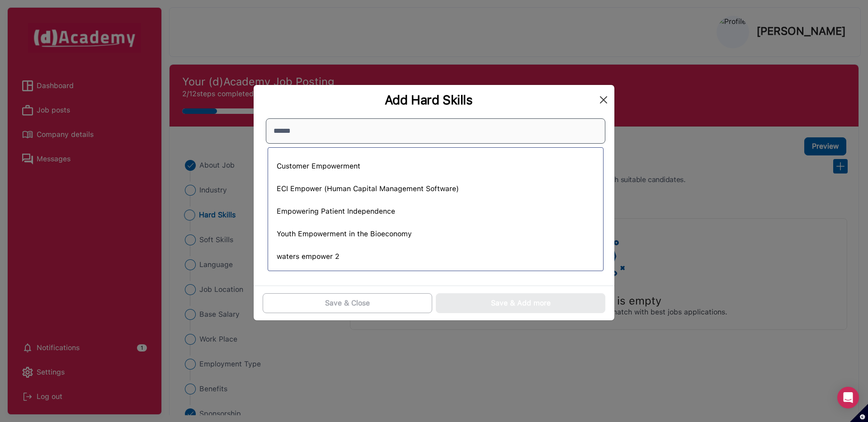 This screenshot has height=422, width=868. Describe the element at coordinates (435, 166) in the screenshot. I see `div: Customer Empowerment` at that location.